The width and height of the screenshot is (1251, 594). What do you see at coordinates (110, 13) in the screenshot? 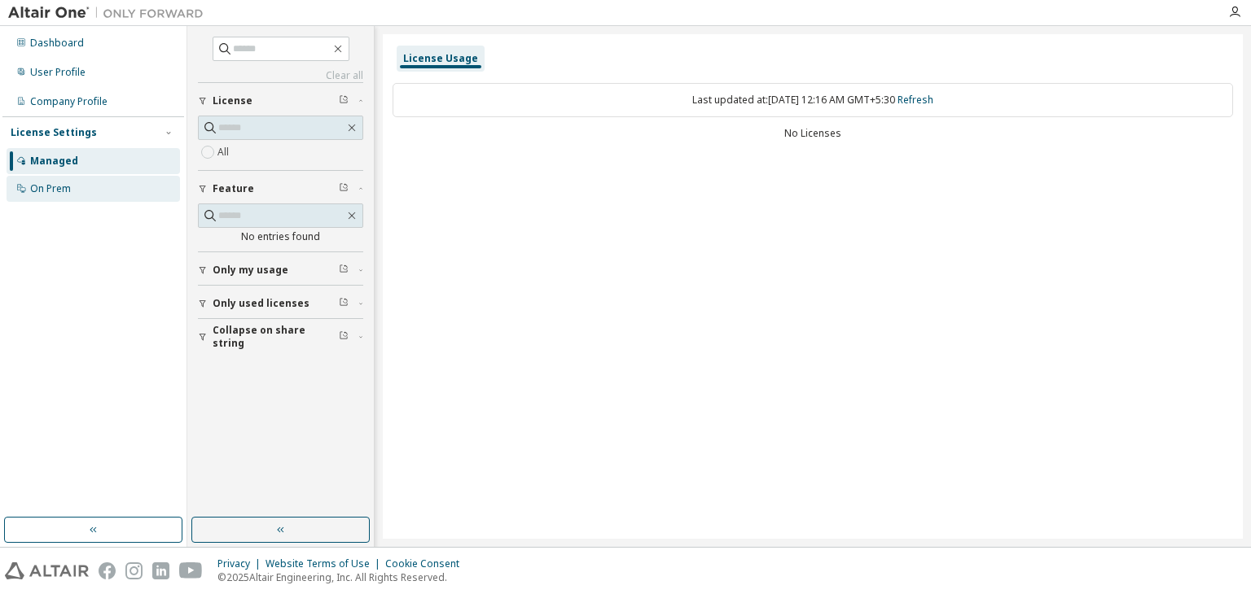
I see `img: Altair One` at bounding box center [110, 13].